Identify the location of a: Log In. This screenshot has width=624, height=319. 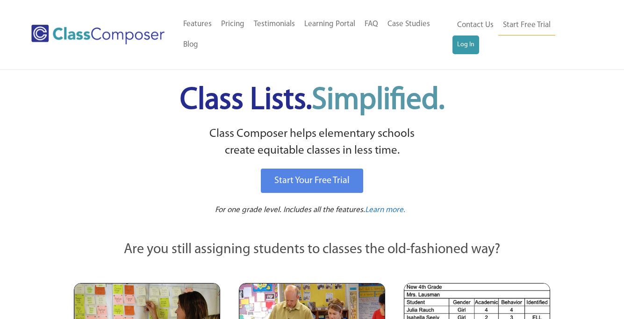
(466, 45).